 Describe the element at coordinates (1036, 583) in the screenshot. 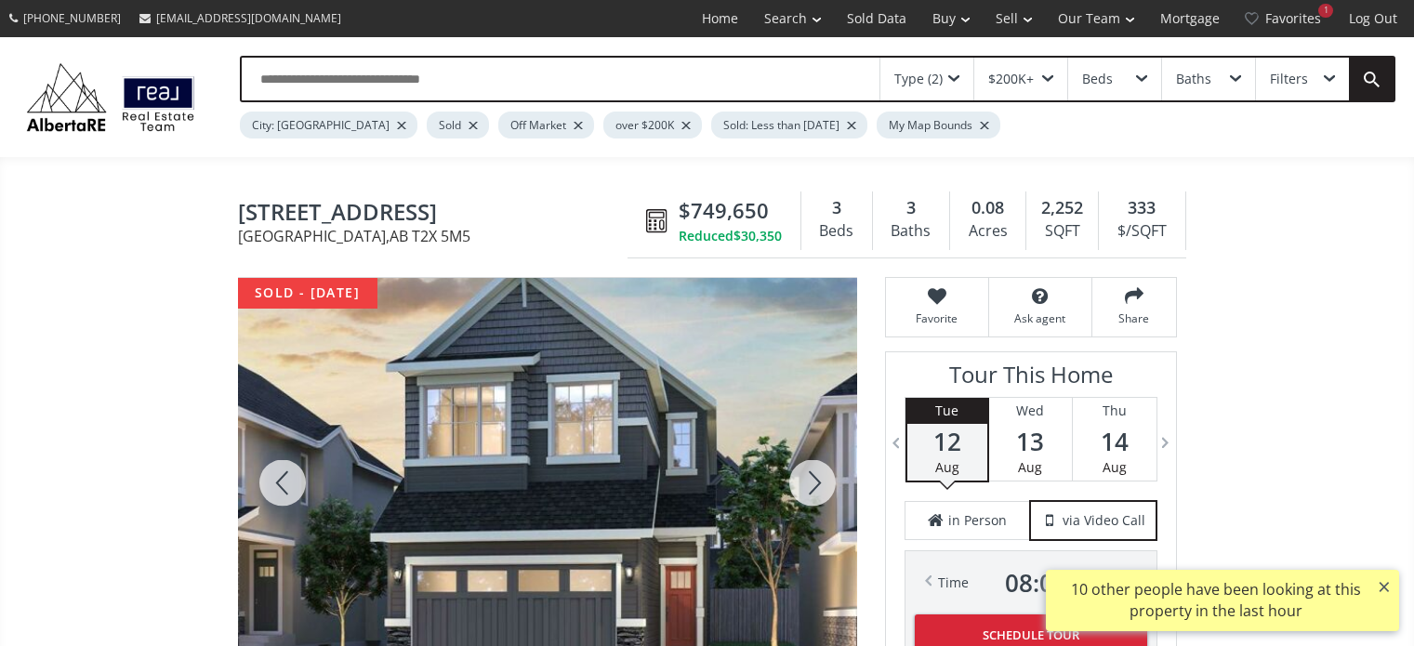

I see `span: 08 : 00` at that location.